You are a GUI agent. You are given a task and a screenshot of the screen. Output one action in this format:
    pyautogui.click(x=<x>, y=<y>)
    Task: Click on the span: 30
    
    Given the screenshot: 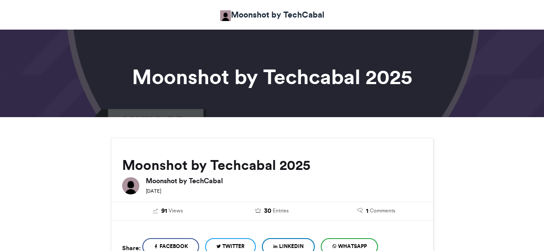 What is the action you would take?
    pyautogui.click(x=267, y=211)
    